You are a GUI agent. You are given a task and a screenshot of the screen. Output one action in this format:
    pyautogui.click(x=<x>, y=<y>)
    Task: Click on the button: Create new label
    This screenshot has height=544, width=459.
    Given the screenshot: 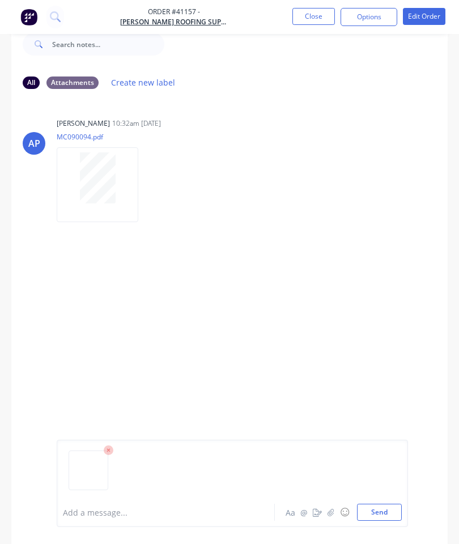 What is the action you would take?
    pyautogui.click(x=143, y=82)
    